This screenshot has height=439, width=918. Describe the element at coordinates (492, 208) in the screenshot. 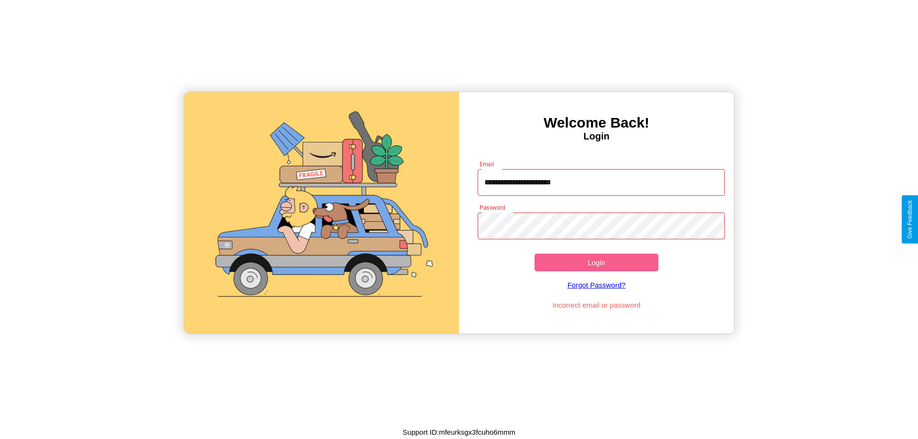

I see `label: Password` at that location.